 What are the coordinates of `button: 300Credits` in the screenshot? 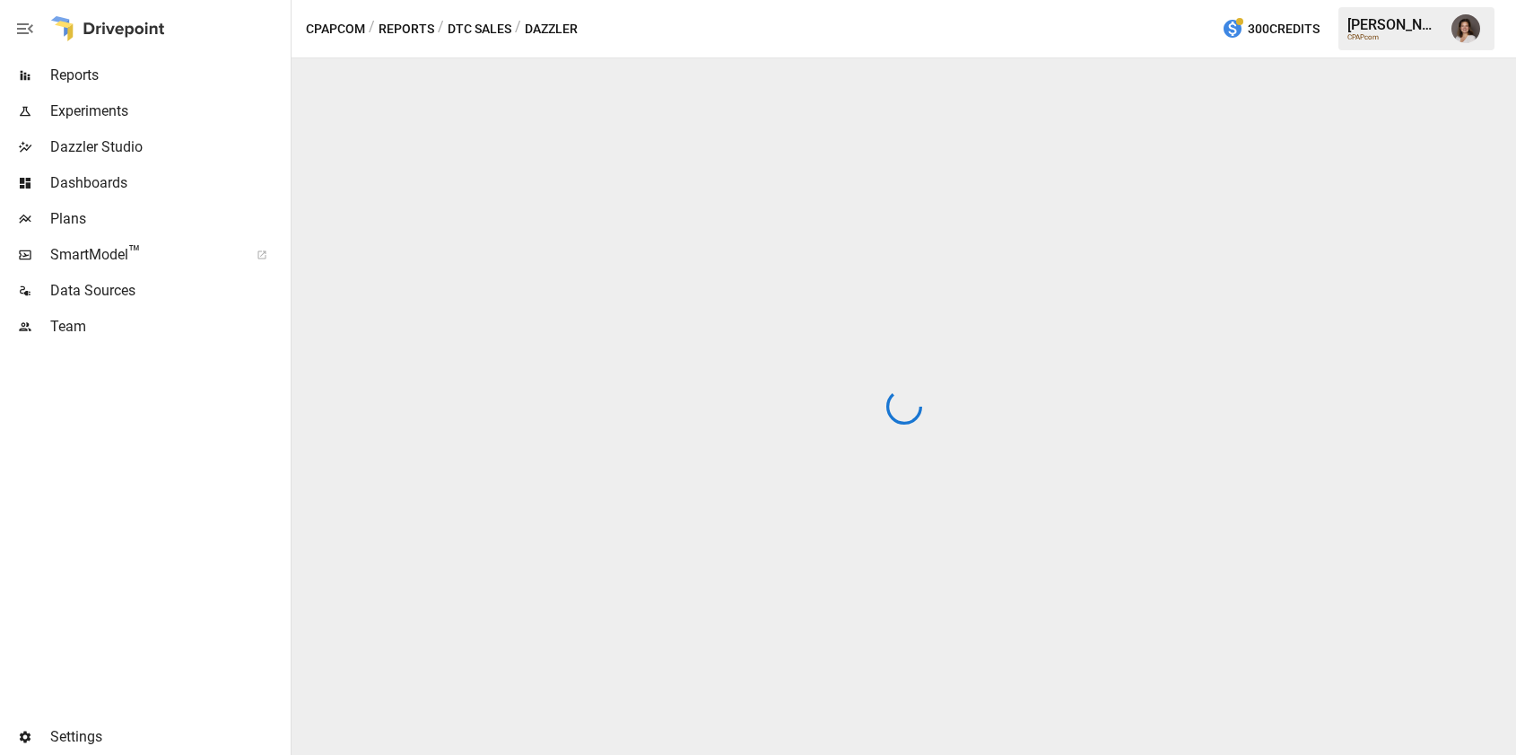 It's located at (1271, 29).